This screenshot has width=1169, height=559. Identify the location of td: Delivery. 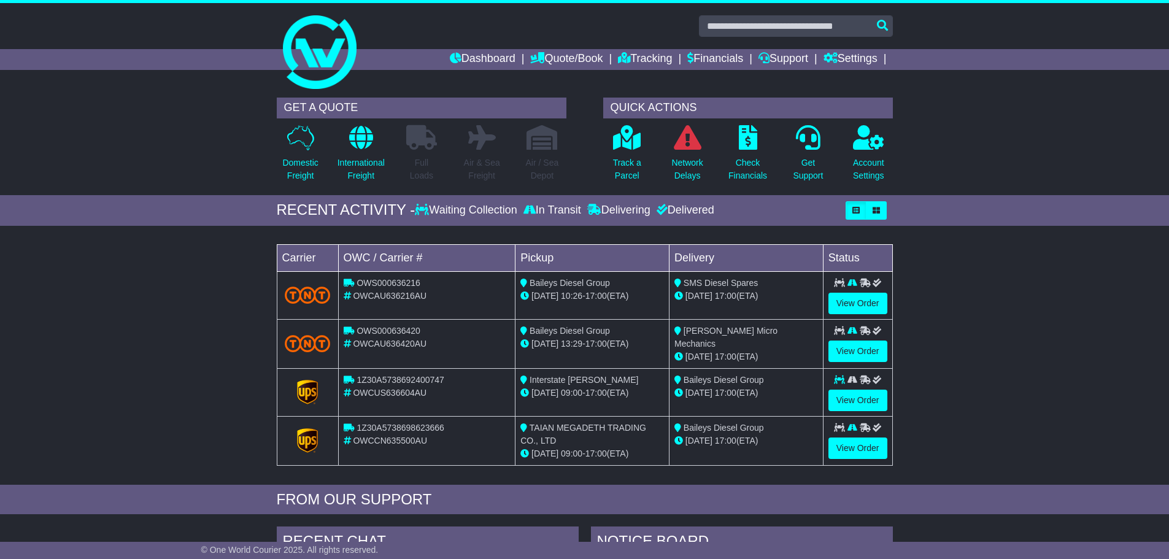
(746, 258).